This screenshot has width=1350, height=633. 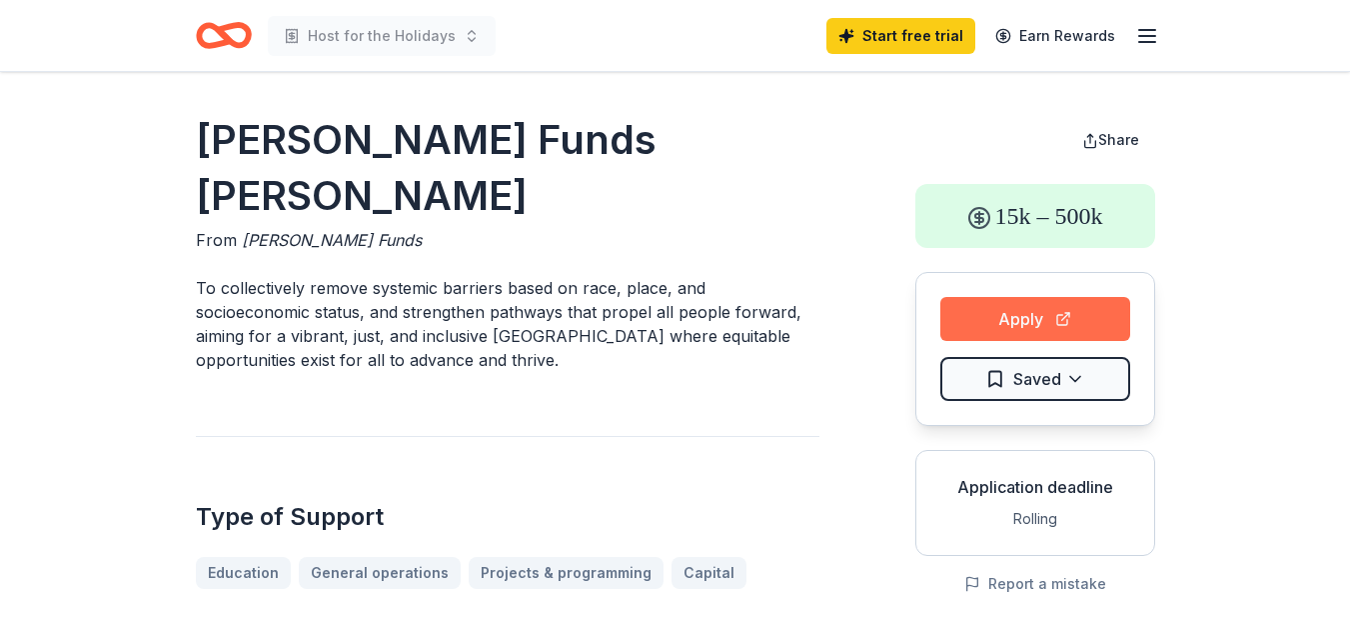 What do you see at coordinates (508, 517) in the screenshot?
I see `h2: Type of Support` at bounding box center [508, 517].